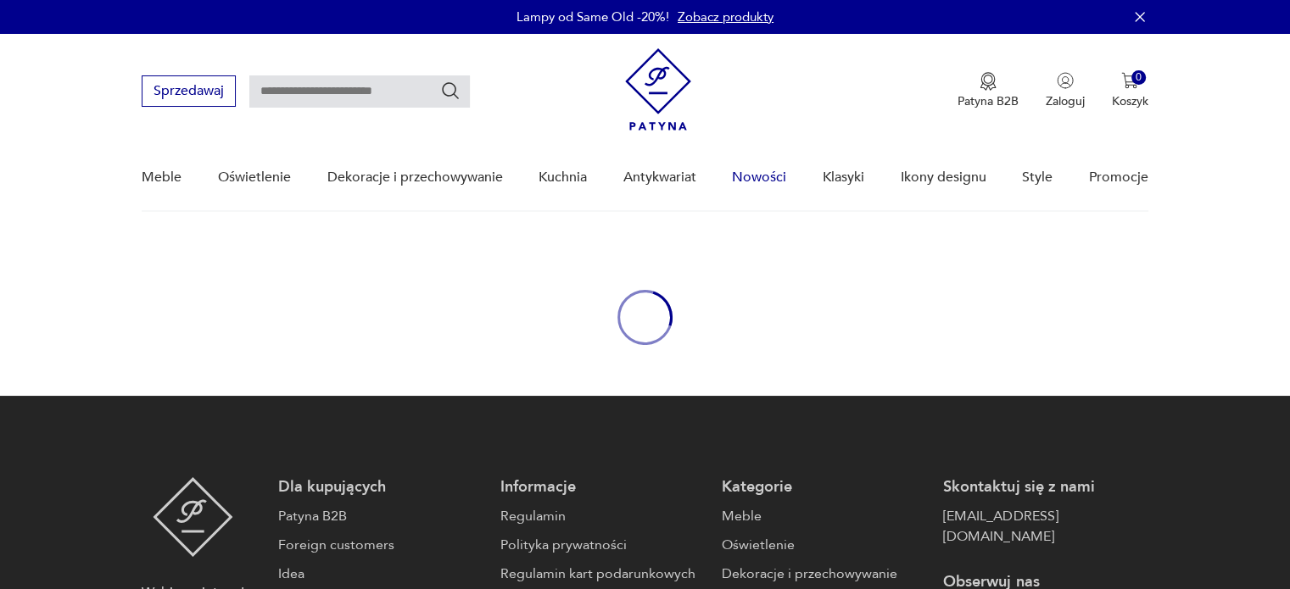 The width and height of the screenshot is (1290, 589). Describe the element at coordinates (1037, 177) in the screenshot. I see `a: Style` at that location.